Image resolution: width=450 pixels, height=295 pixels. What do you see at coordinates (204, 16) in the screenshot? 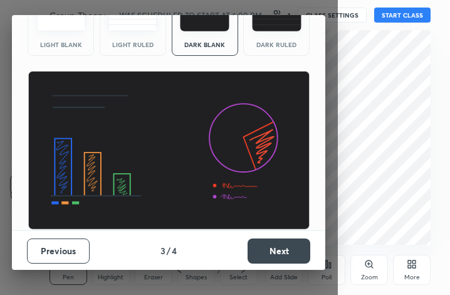
I see `img: darkTheme.f0cc69e5.svg` at bounding box center [204, 16].